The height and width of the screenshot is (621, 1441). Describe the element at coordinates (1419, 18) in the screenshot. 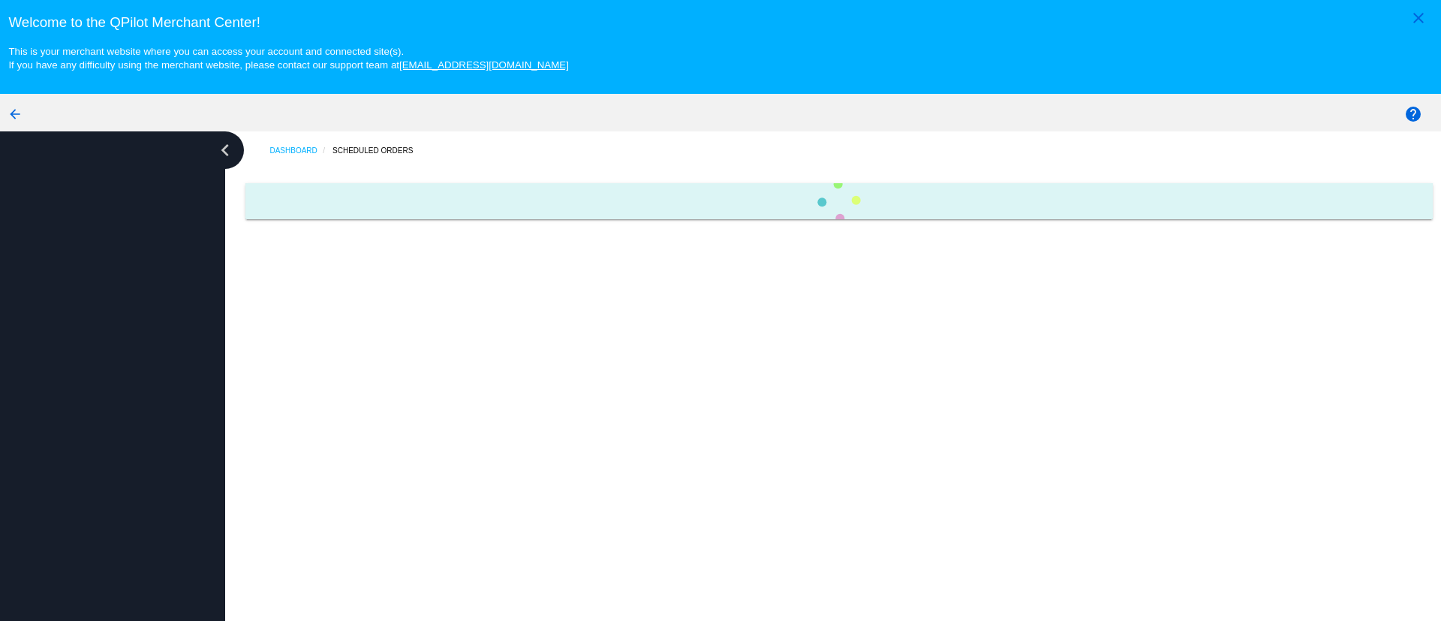

I see `mat-icon: close` at that location.